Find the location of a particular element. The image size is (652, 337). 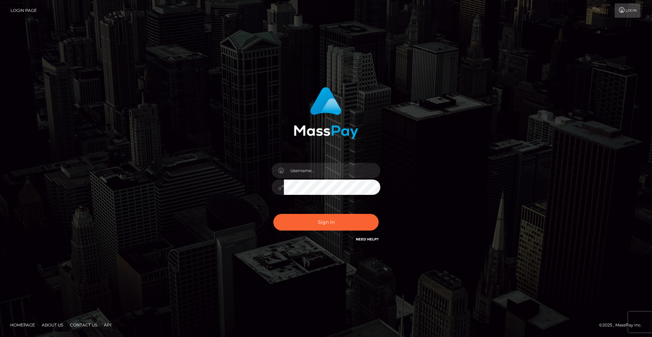

button: Sign in is located at coordinates (326, 222).